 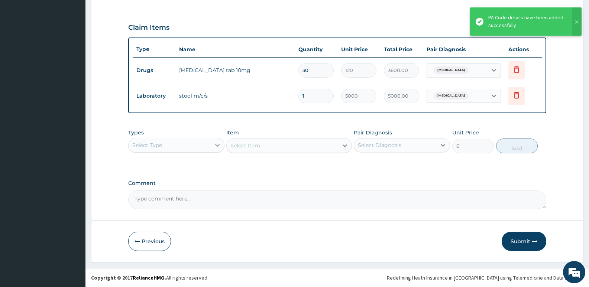 What do you see at coordinates (73, 131) in the screenshot?
I see `span: We're online!` at bounding box center [73, 131].